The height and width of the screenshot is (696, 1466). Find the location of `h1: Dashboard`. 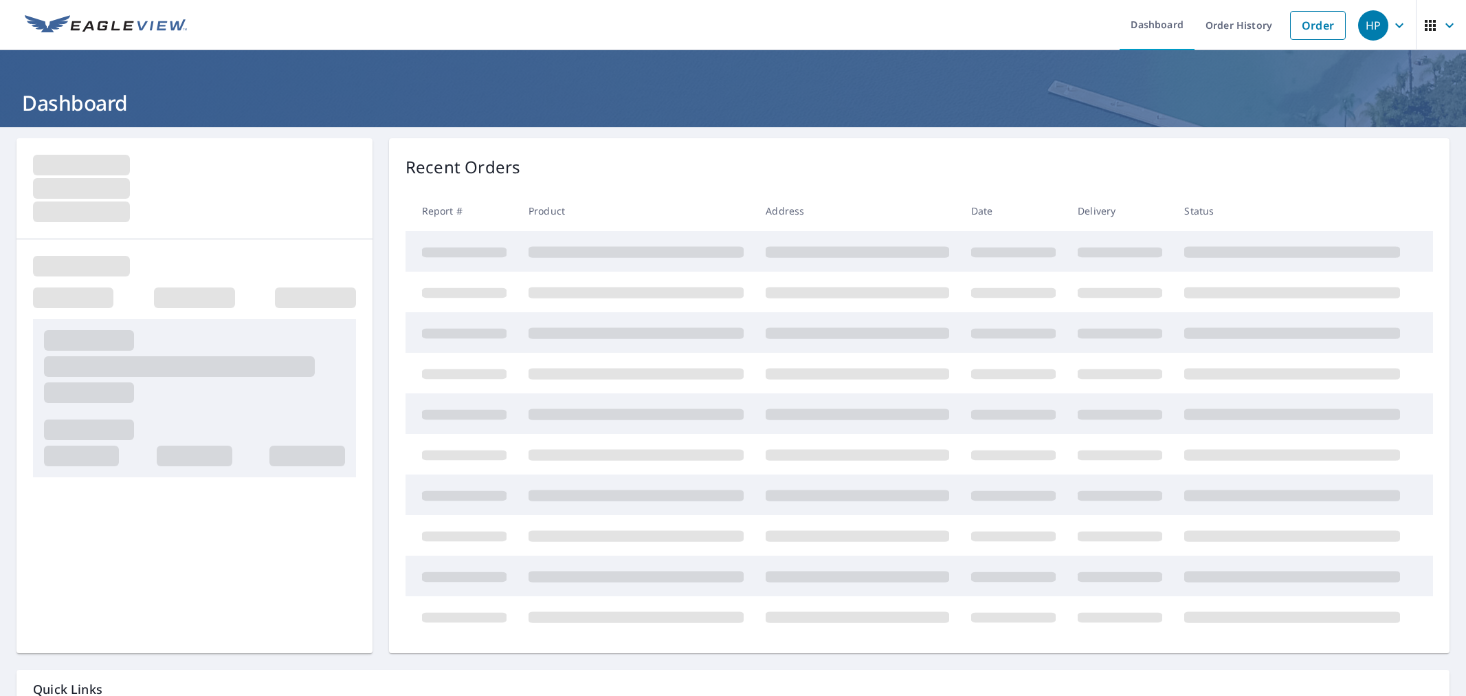

h1: Dashboard is located at coordinates (733, 102).